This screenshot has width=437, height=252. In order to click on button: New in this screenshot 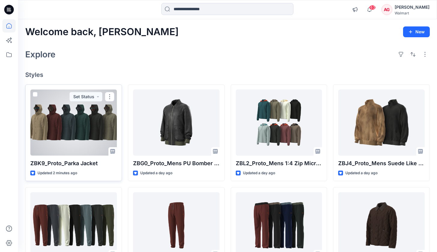, I will do `click(416, 32)`.